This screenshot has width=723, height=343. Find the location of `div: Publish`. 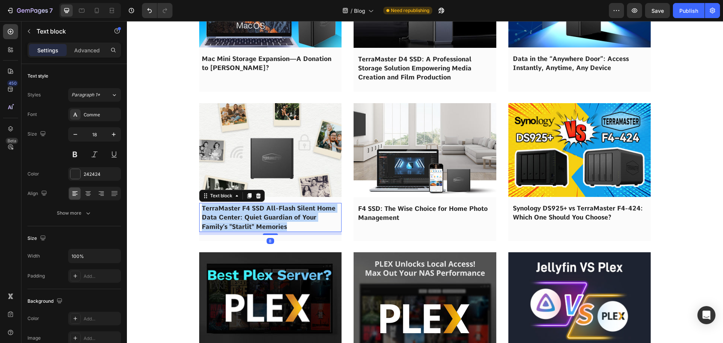

div: Publish is located at coordinates (689, 11).